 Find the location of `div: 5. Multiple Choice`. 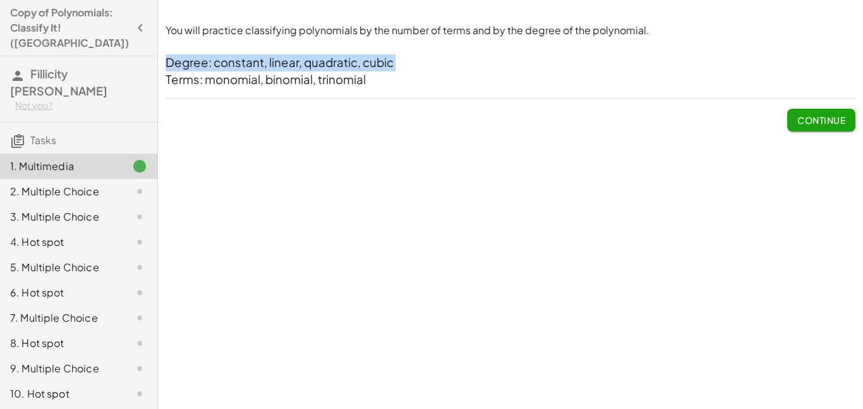

div: 5. Multiple Choice is located at coordinates (61, 267).